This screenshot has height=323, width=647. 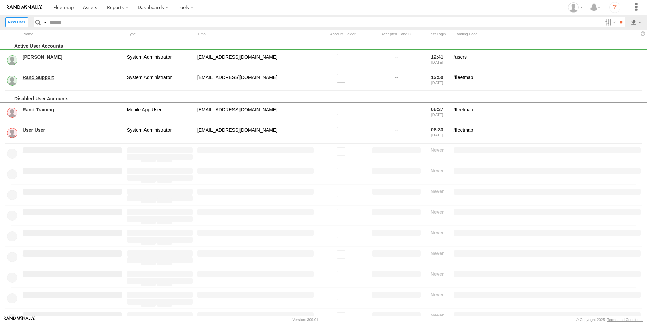 What do you see at coordinates (255, 60) in the screenshot?
I see `div: service@odysseygroupllc.com` at bounding box center [255, 60].